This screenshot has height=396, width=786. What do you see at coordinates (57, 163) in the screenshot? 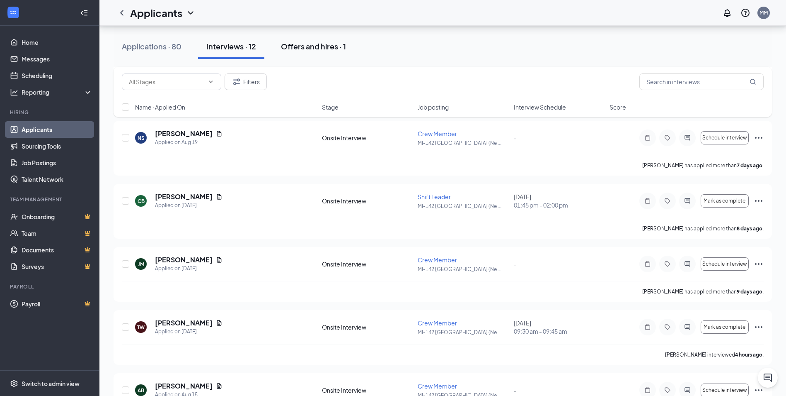
I see `a: Job Postings` at bounding box center [57, 163].